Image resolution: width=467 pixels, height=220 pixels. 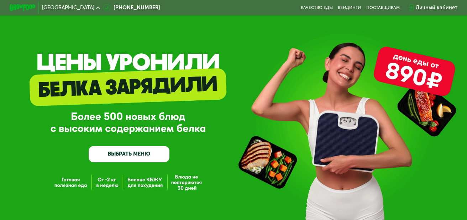 What do you see at coordinates (317, 7) in the screenshot?
I see `a: Качество еды` at bounding box center [317, 7].